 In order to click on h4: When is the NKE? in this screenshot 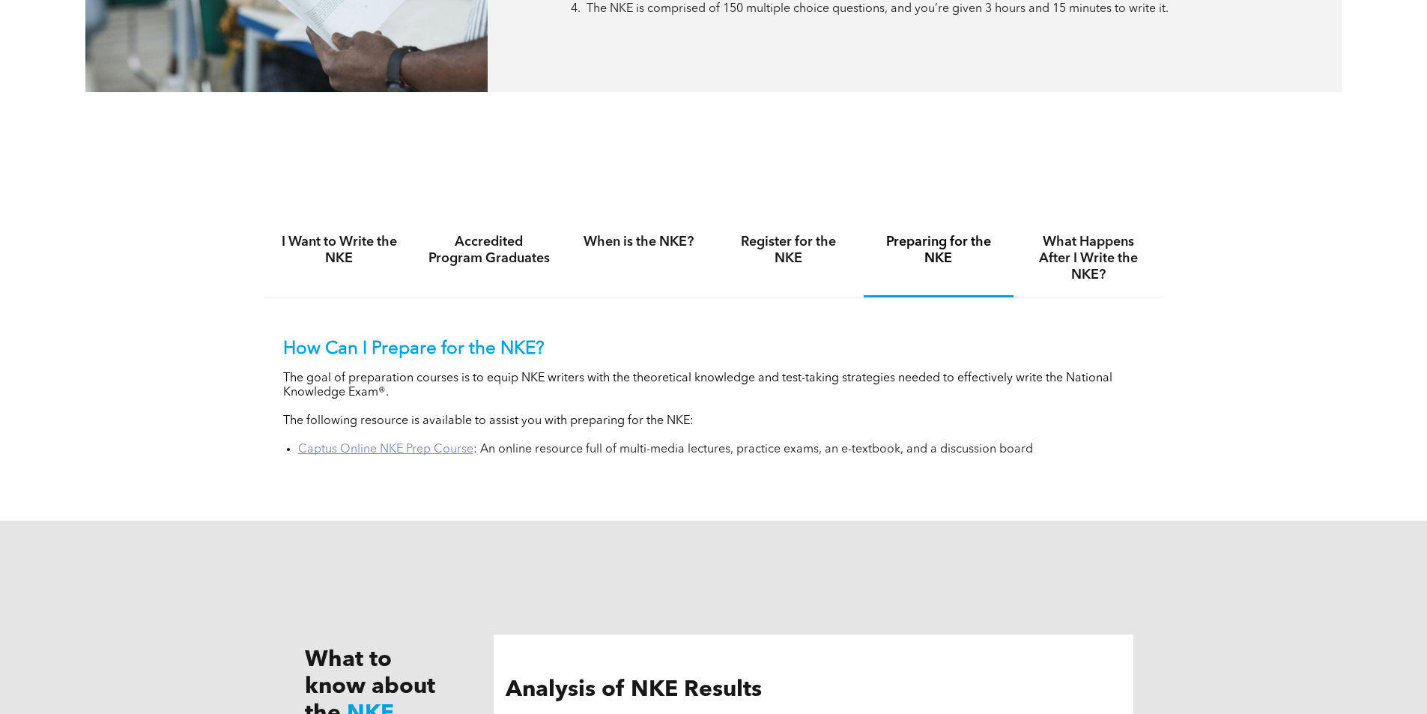, I will do `click(639, 242)`.